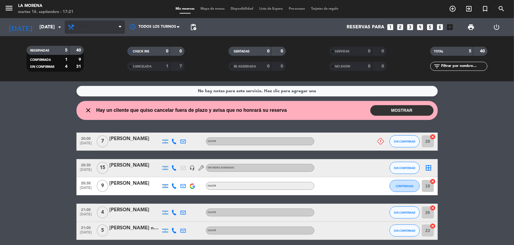 This screenshot has height=245, width=514. What do you see at coordinates (501, 9) in the screenshot?
I see `i: search` at bounding box center [501, 9].